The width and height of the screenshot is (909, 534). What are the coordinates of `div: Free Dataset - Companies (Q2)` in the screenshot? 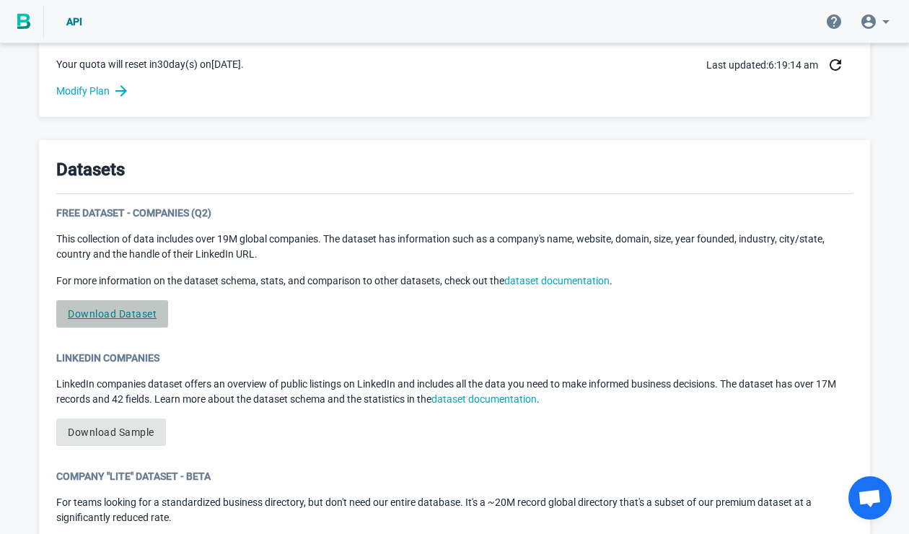 It's located at (454, 213).